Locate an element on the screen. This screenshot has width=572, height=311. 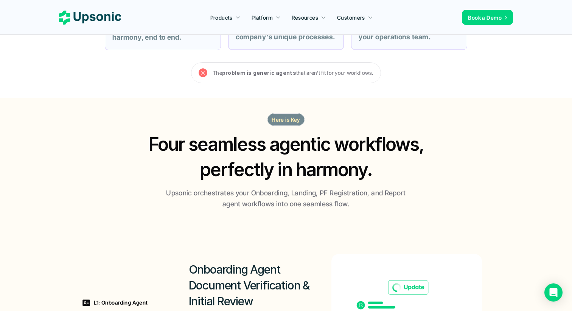
p: Platform is located at coordinates (262, 17).